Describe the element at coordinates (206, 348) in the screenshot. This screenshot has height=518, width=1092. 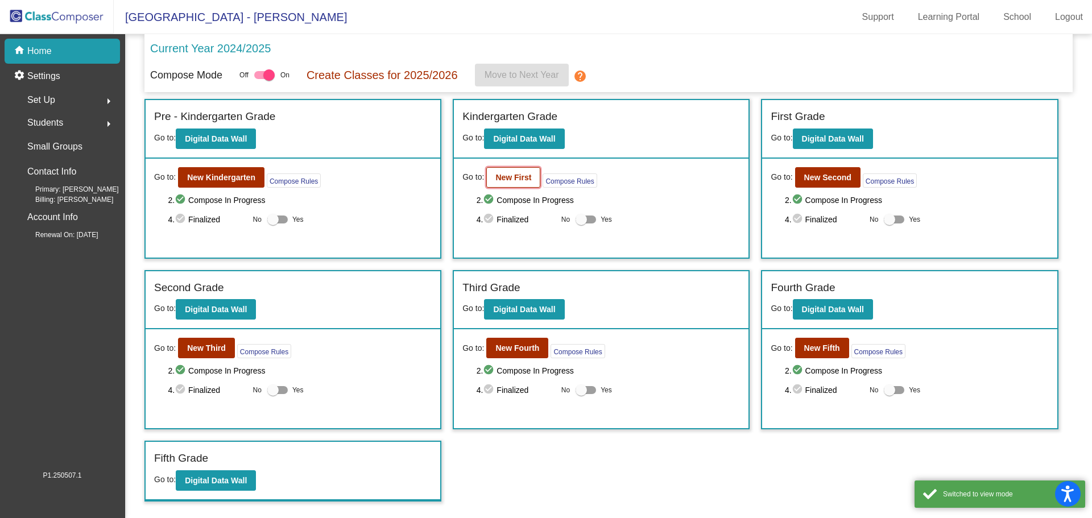
I see `button: New Third` at that location.